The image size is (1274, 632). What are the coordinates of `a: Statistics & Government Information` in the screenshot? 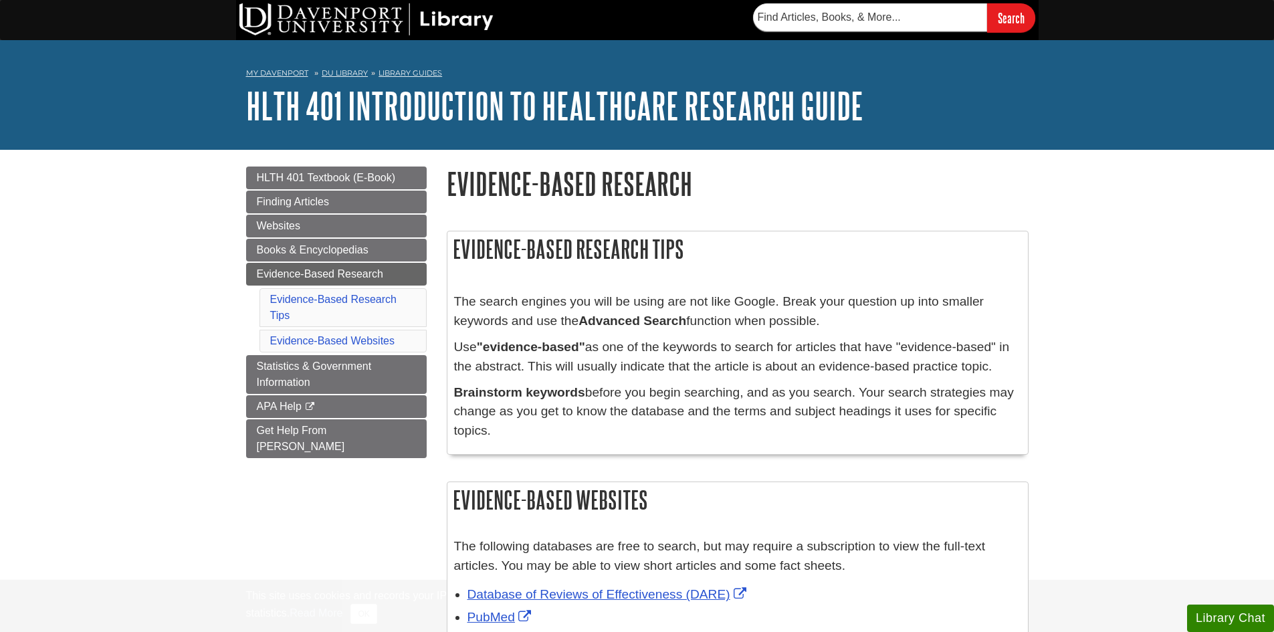 It's located at (337, 375).